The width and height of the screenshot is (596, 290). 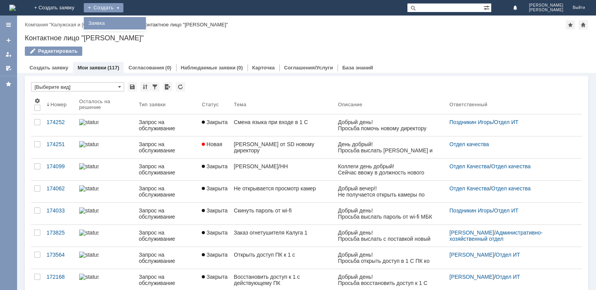 I want to click on div: Тема, so click(x=240, y=104).